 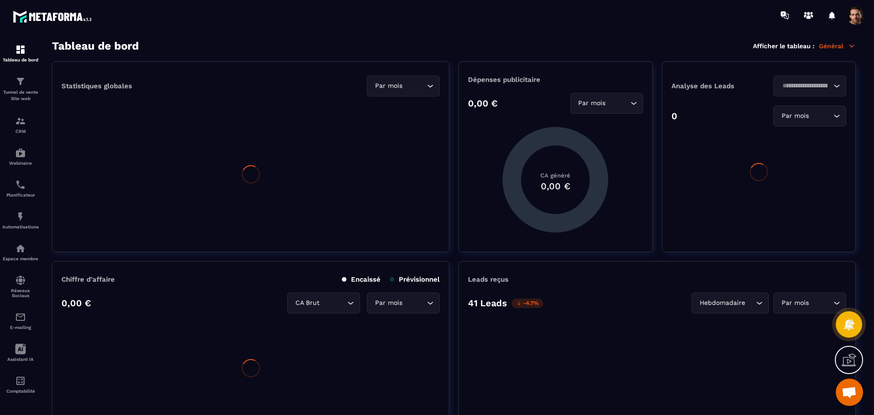 I want to click on a: emailemailE-mailing, so click(x=20, y=321).